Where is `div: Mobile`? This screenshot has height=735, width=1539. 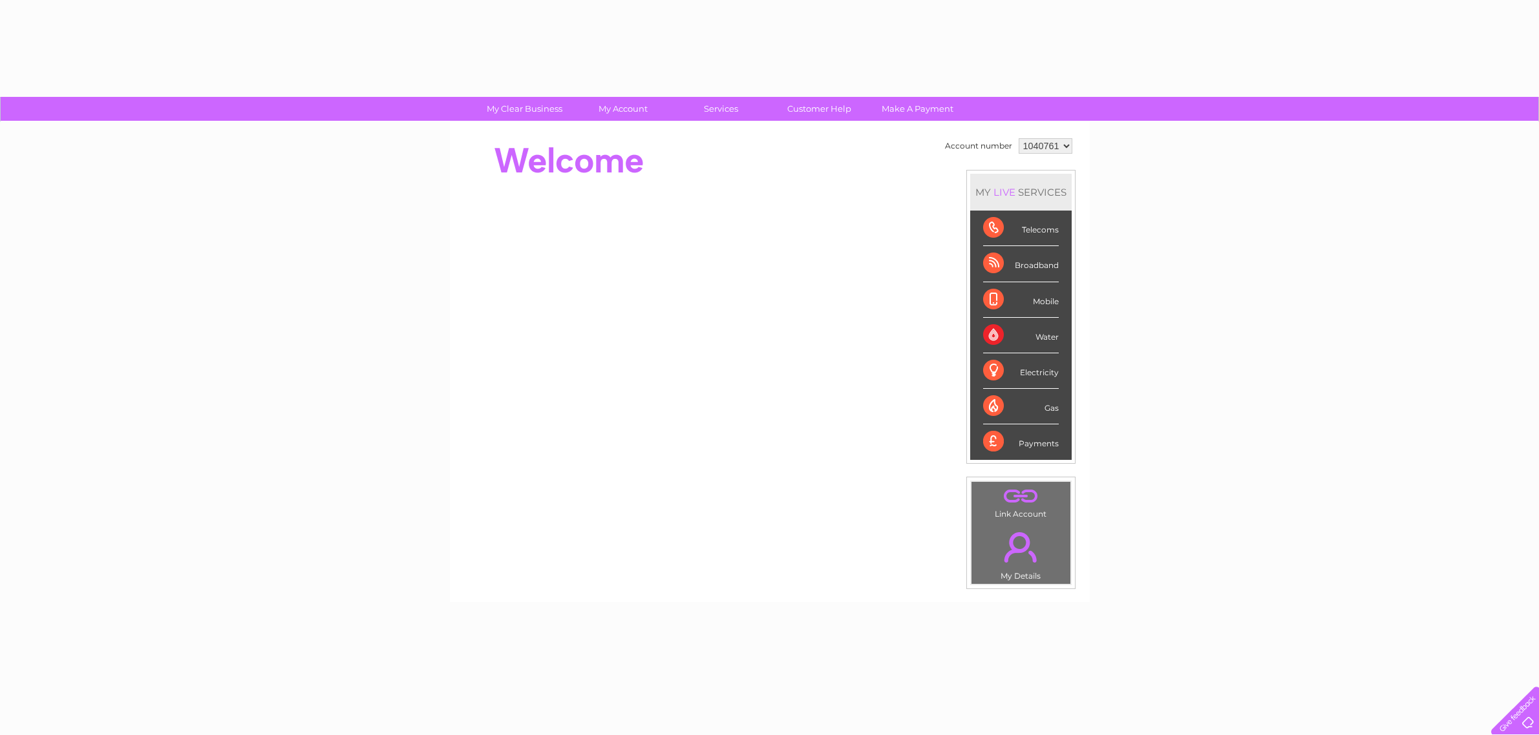 div: Mobile is located at coordinates (1020, 300).